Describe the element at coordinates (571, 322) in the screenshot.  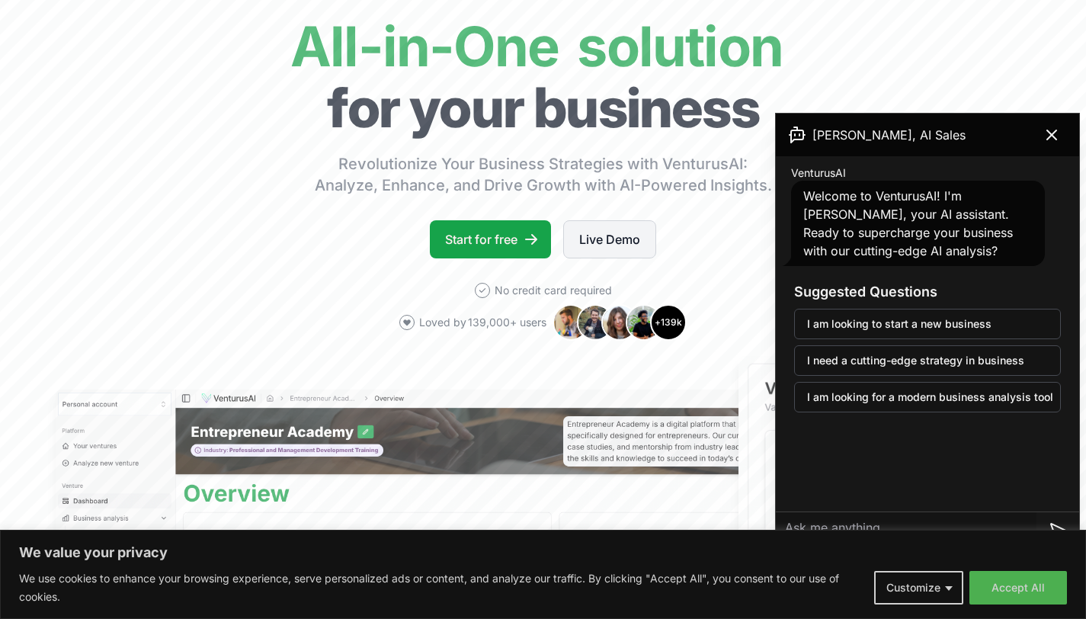
I see `img: Avatar 1` at that location.